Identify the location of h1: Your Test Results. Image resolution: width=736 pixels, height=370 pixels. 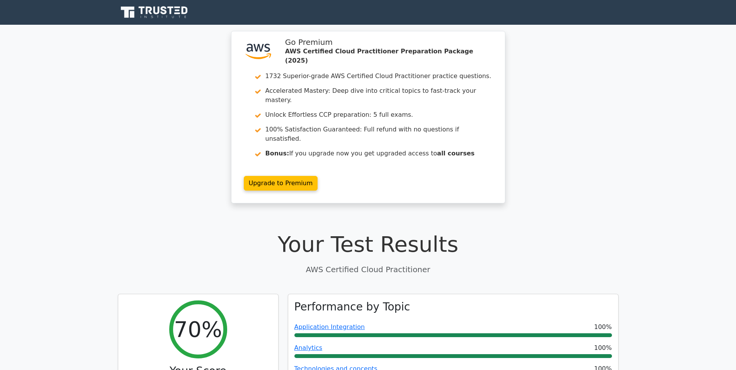
(368, 244).